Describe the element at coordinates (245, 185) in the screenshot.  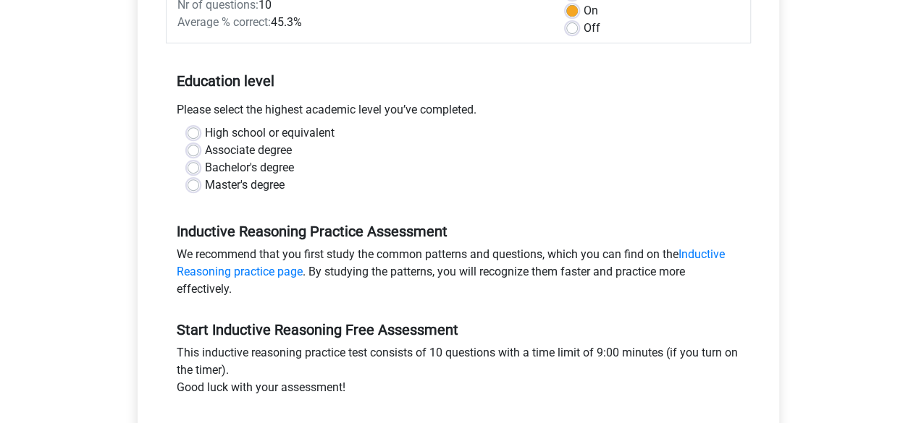
I see `label: Master's degree` at that location.